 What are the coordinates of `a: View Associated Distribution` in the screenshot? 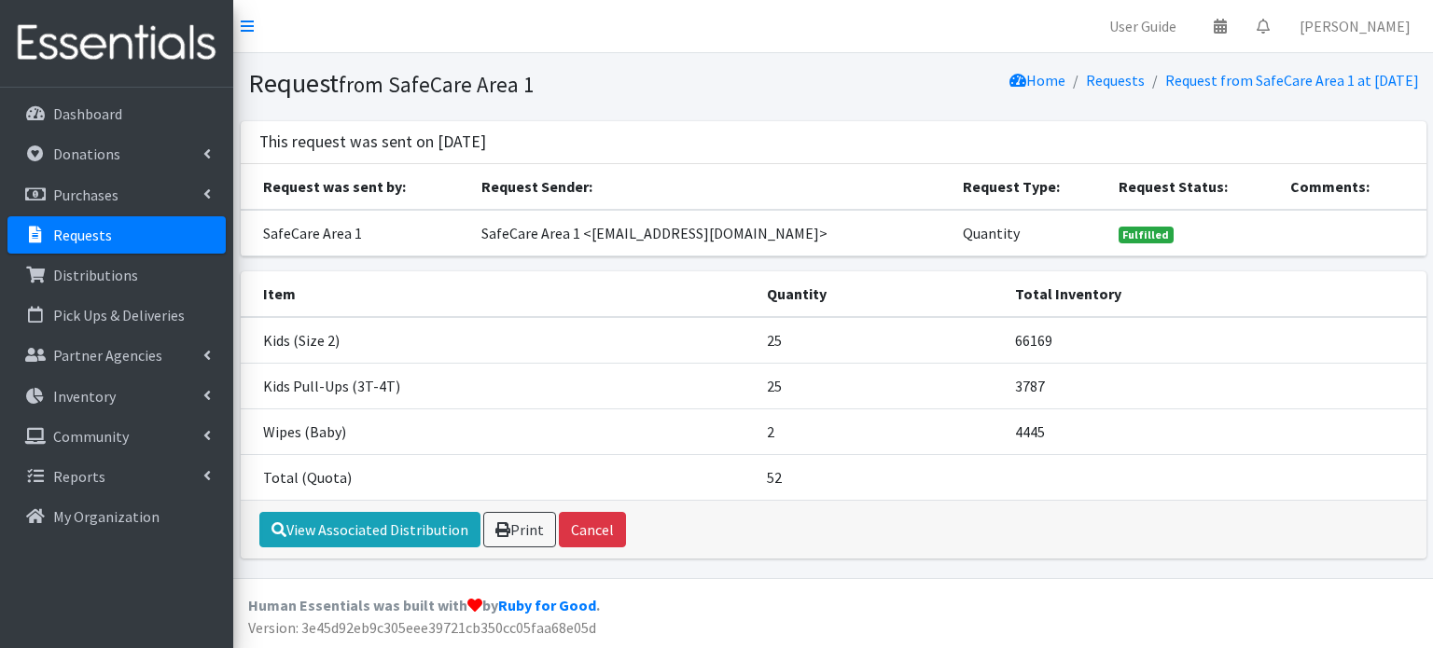 It's located at (369, 530).